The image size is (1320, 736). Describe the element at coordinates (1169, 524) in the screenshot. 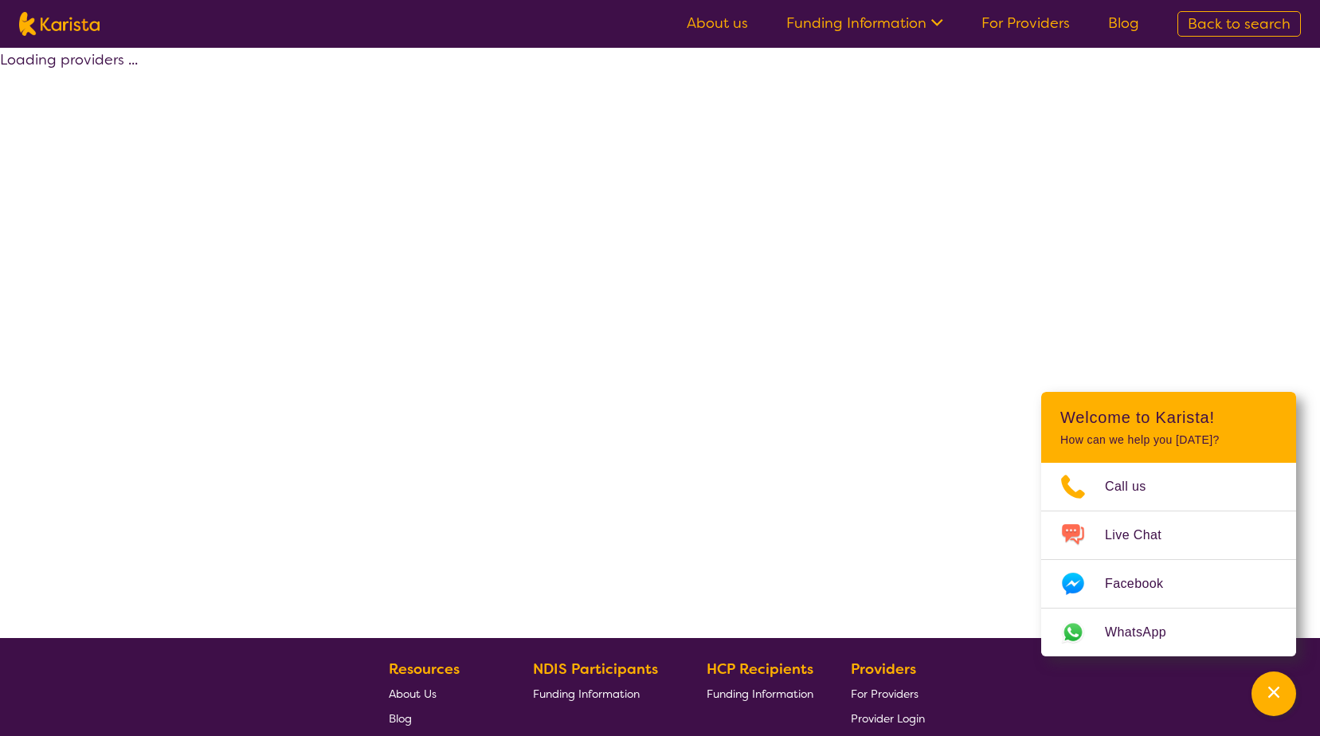

I see `div: Channel Menu` at that location.